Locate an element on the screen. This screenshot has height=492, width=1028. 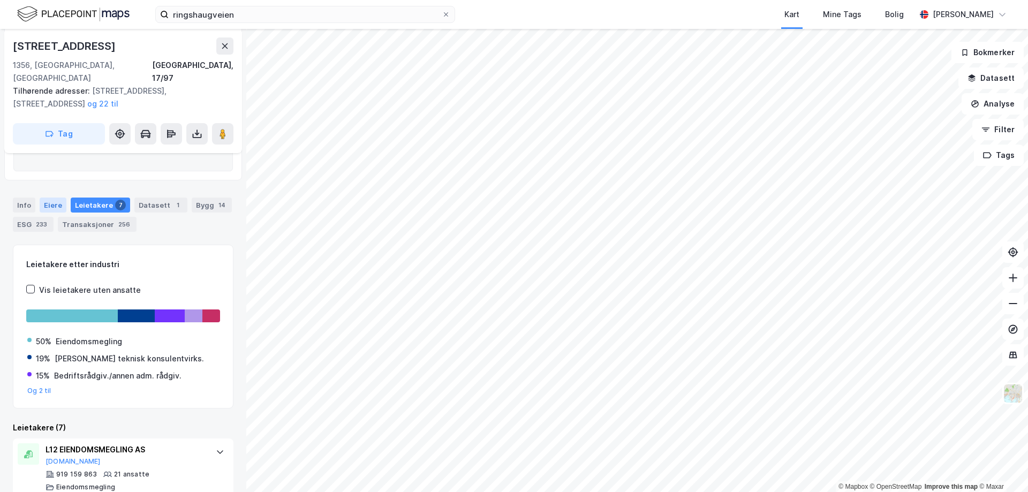
button: Tag is located at coordinates (59, 134).